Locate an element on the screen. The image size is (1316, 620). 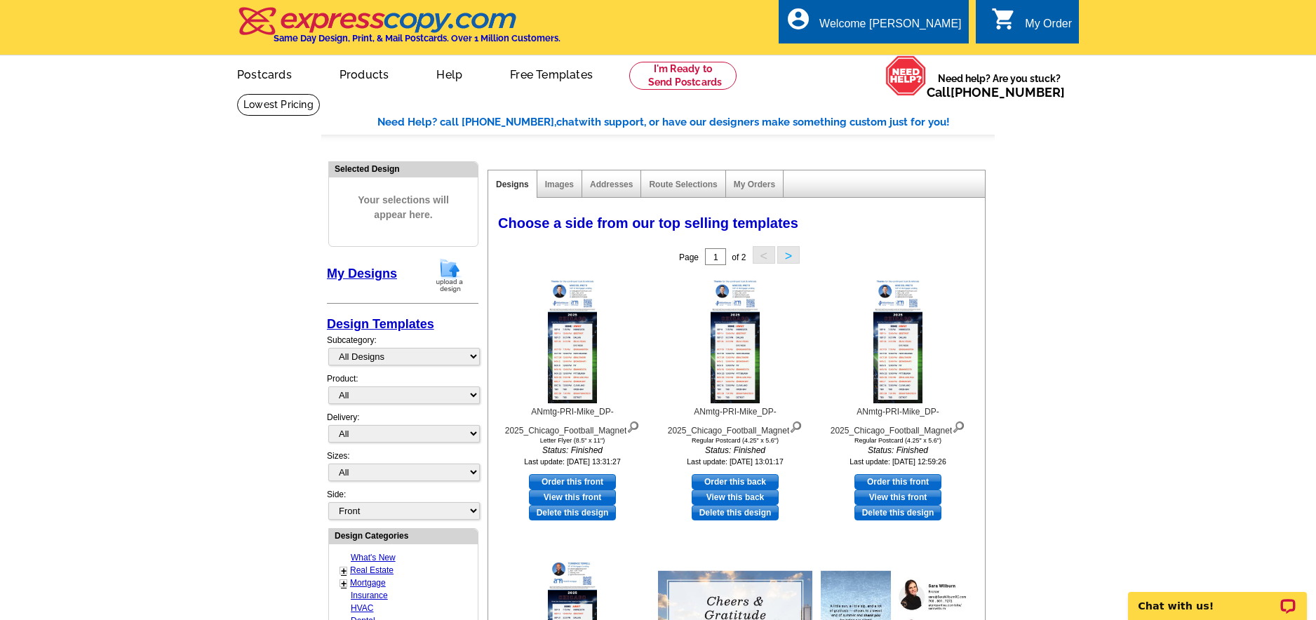
a: HVAC is located at coordinates (362, 608).